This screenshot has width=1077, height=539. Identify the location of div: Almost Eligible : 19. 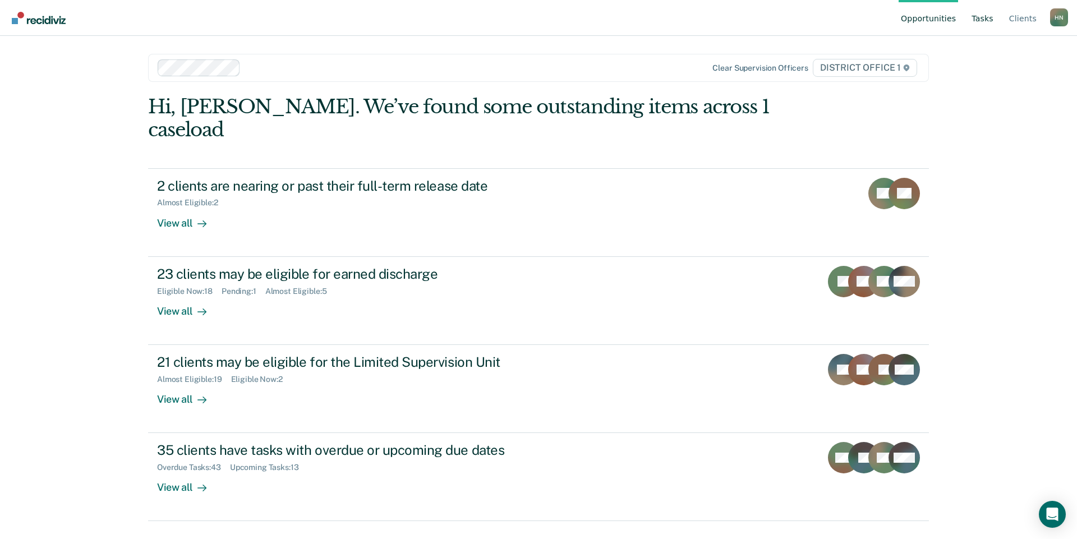
(194, 379).